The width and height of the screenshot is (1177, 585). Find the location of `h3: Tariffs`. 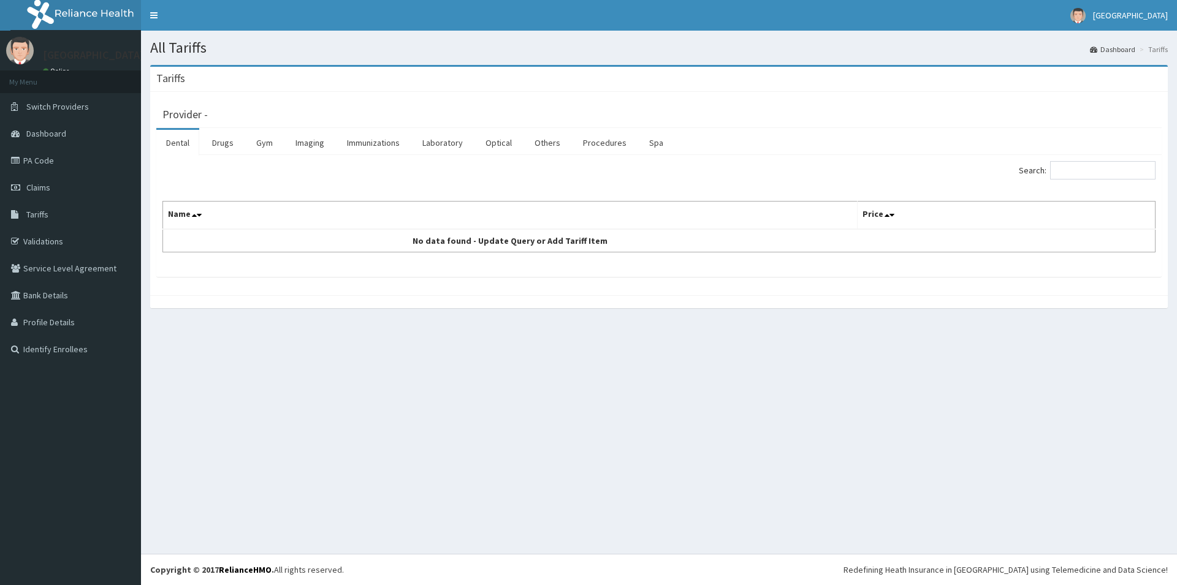

h3: Tariffs is located at coordinates (170, 78).